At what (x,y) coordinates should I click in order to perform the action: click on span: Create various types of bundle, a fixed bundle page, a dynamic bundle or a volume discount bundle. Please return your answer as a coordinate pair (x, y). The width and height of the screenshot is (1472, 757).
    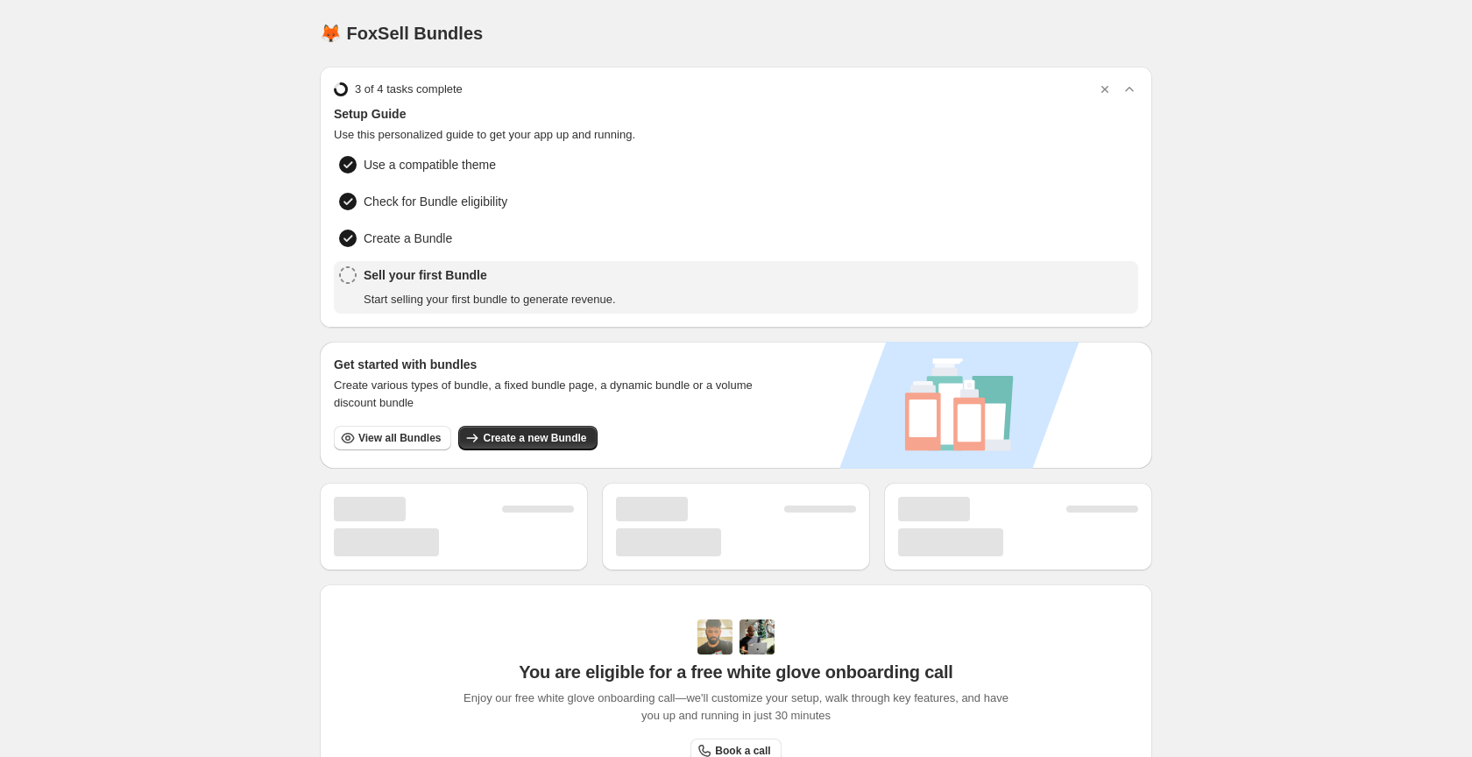
    Looking at the image, I should click on (551, 394).